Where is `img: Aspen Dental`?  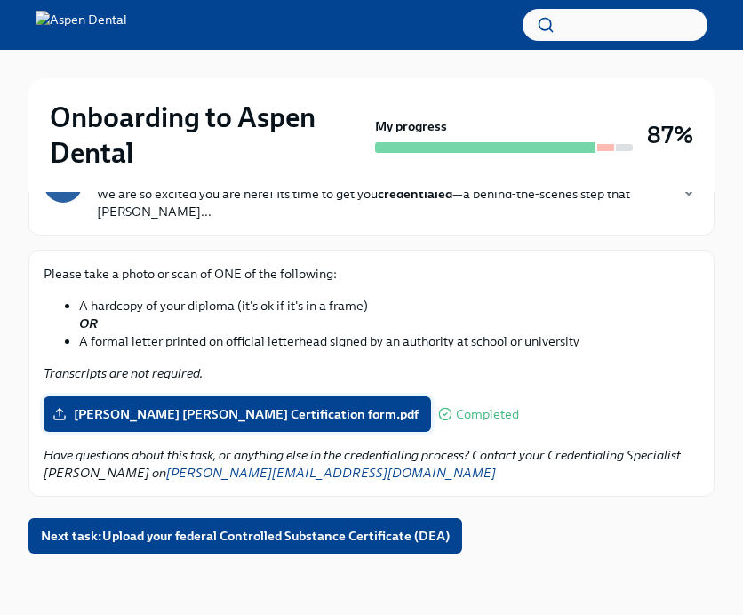 img: Aspen Dental is located at coordinates (81, 25).